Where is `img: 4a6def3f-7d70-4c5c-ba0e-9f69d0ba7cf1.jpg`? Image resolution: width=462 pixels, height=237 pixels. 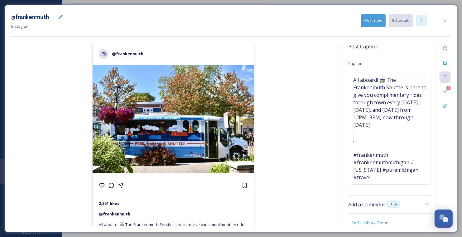 img: 4a6def3f-7d70-4c5c-ba0e-9f69d0ba7cf1.jpg is located at coordinates (173, 119).